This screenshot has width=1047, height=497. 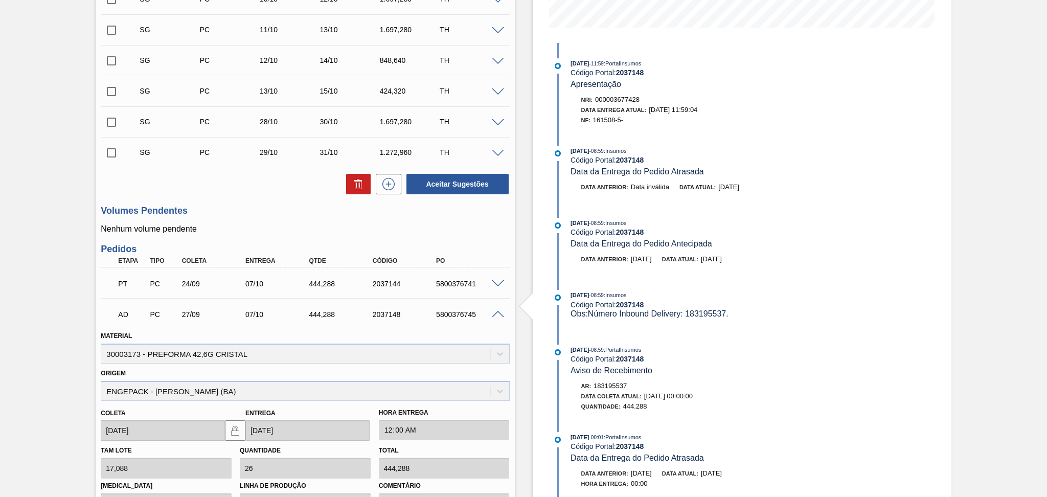 I want to click on span: 000003677428, so click(x=617, y=99).